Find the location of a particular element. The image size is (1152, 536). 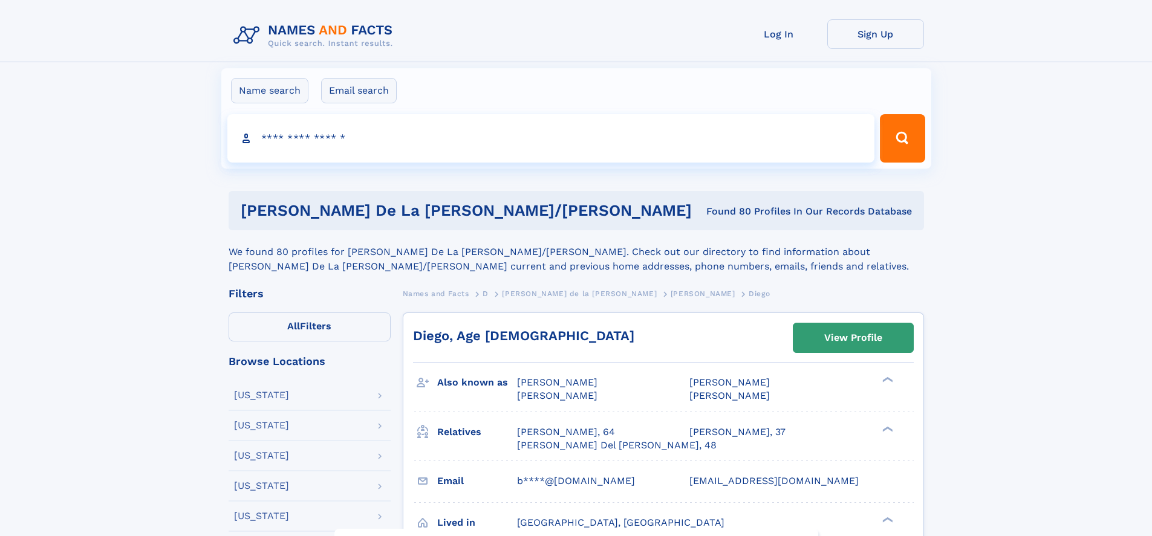

a: Sign Up is located at coordinates (875, 34).